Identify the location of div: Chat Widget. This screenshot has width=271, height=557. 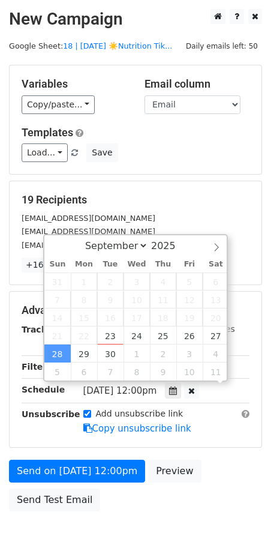
(241, 528).